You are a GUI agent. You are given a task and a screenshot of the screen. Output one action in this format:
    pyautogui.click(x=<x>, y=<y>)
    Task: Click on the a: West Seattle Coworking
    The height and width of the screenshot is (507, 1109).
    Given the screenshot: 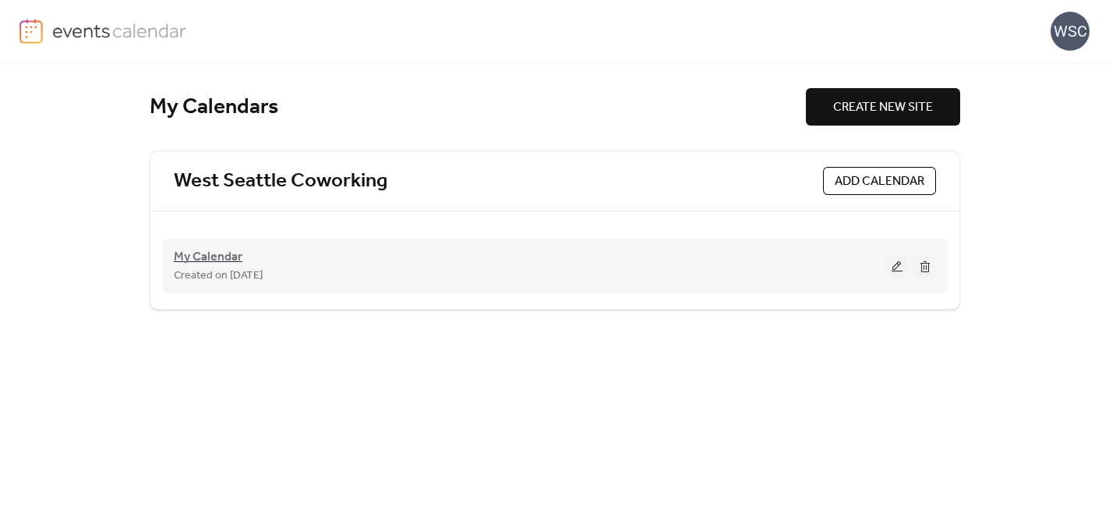 What is the action you would take?
    pyautogui.click(x=281, y=181)
    